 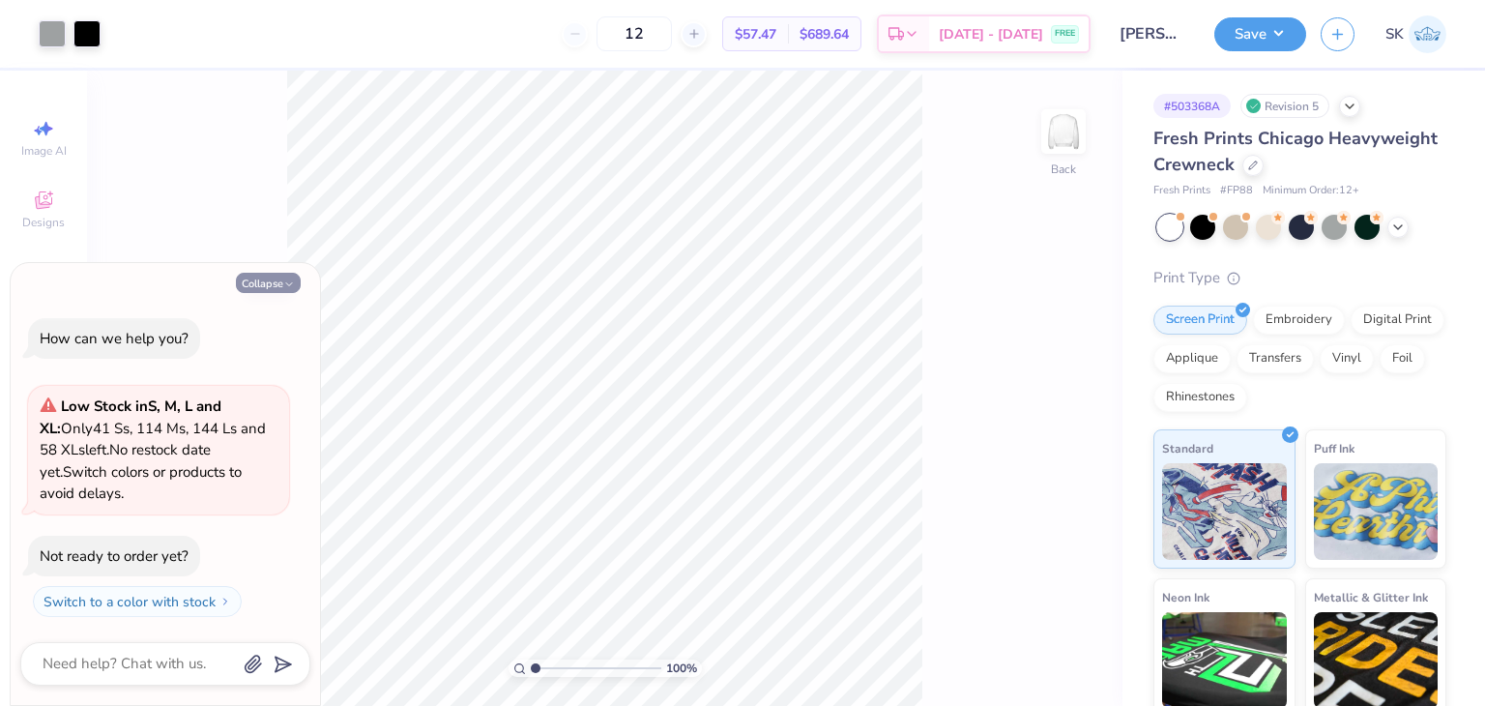 I want to click on button: Save, so click(x=1259, y=34).